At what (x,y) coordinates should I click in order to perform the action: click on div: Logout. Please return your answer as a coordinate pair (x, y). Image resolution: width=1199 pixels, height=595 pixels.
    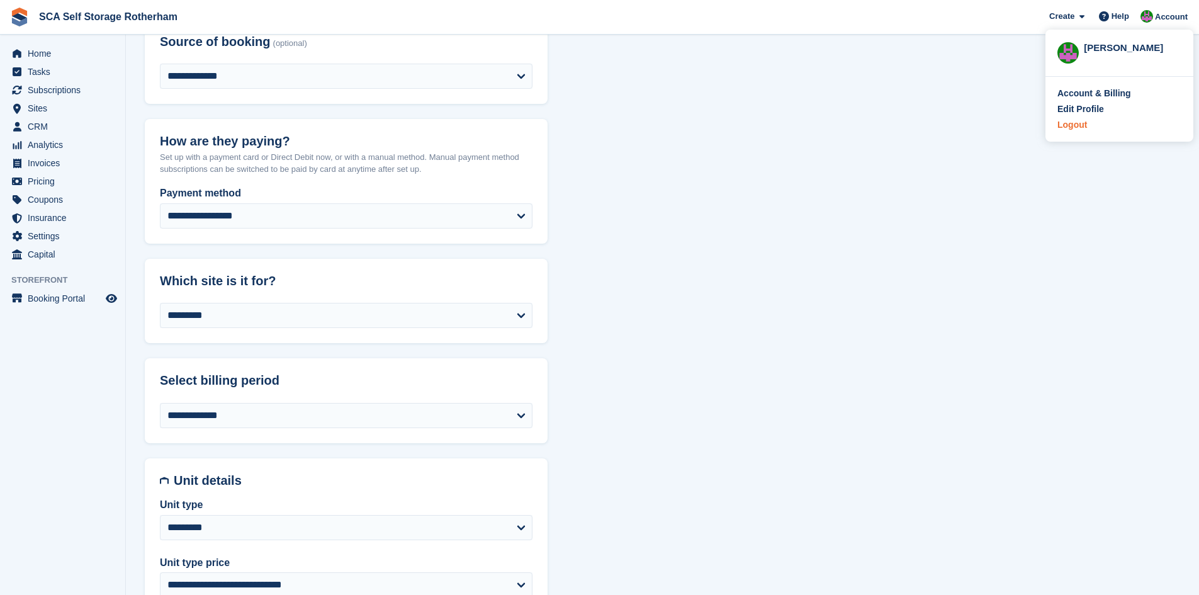
    Looking at the image, I should click on (1072, 125).